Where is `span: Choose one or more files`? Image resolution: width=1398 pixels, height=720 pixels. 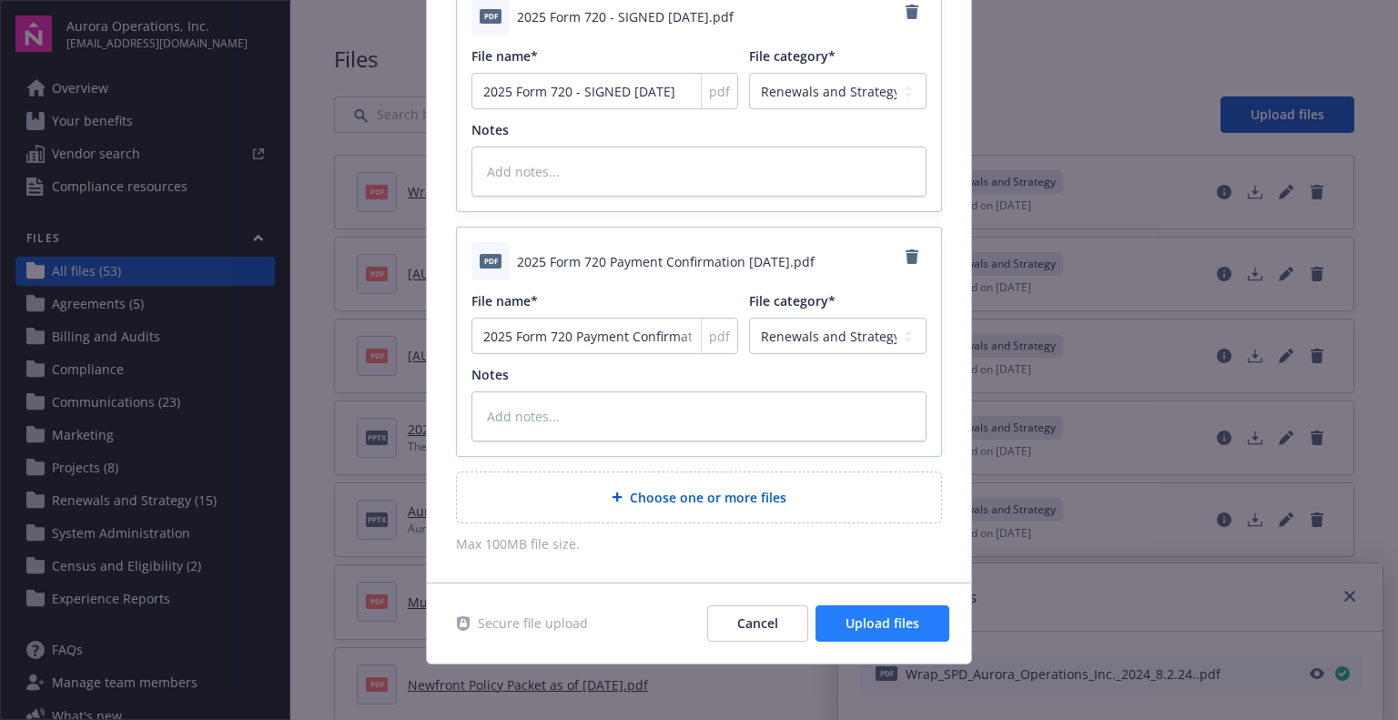 span: Choose one or more files is located at coordinates (708, 497).